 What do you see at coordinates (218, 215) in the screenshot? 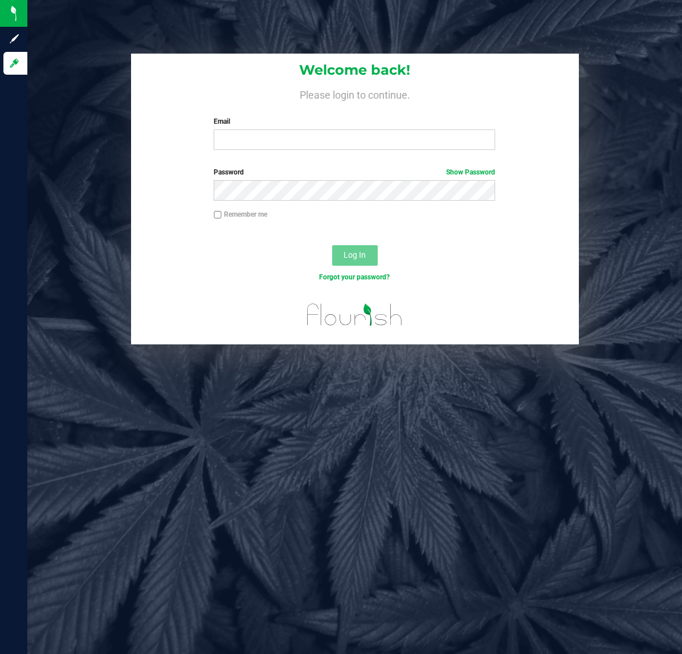
I see `input: Remember me` at bounding box center [218, 215].